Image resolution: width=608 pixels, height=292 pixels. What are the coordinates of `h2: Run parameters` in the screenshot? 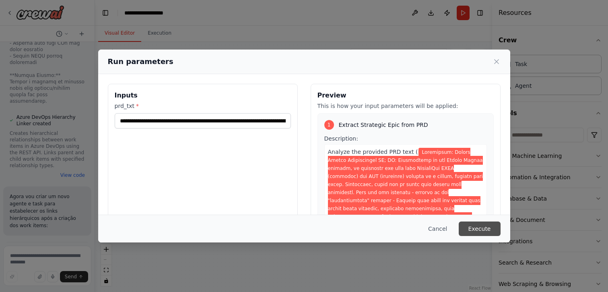 It's located at (140, 62).